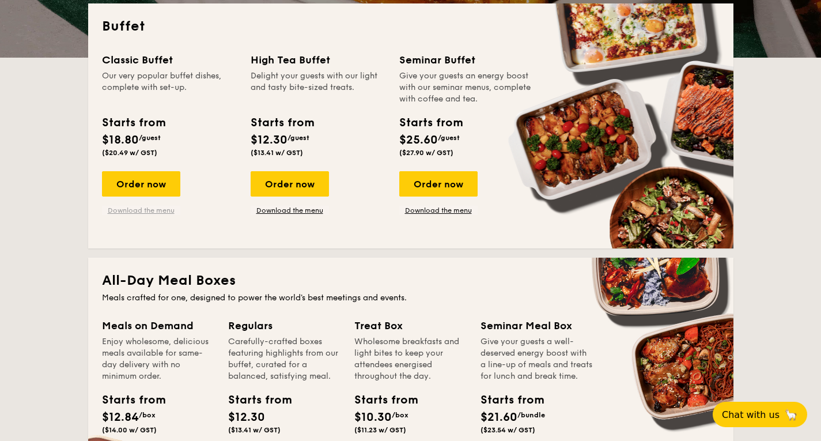 This screenshot has height=441, width=821. I want to click on div: Give your guests an energy boost with our seminar menus, complete with coffee and tea., so click(467, 88).